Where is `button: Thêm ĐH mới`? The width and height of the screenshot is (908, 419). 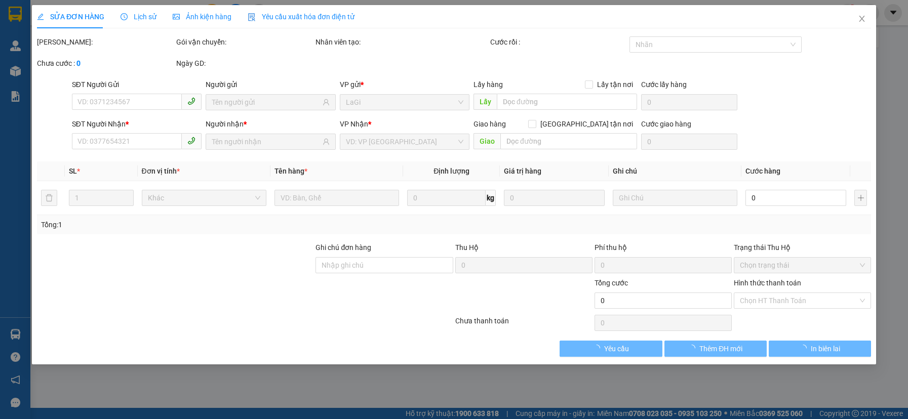 button: Thêm ĐH mới is located at coordinates (715, 349).